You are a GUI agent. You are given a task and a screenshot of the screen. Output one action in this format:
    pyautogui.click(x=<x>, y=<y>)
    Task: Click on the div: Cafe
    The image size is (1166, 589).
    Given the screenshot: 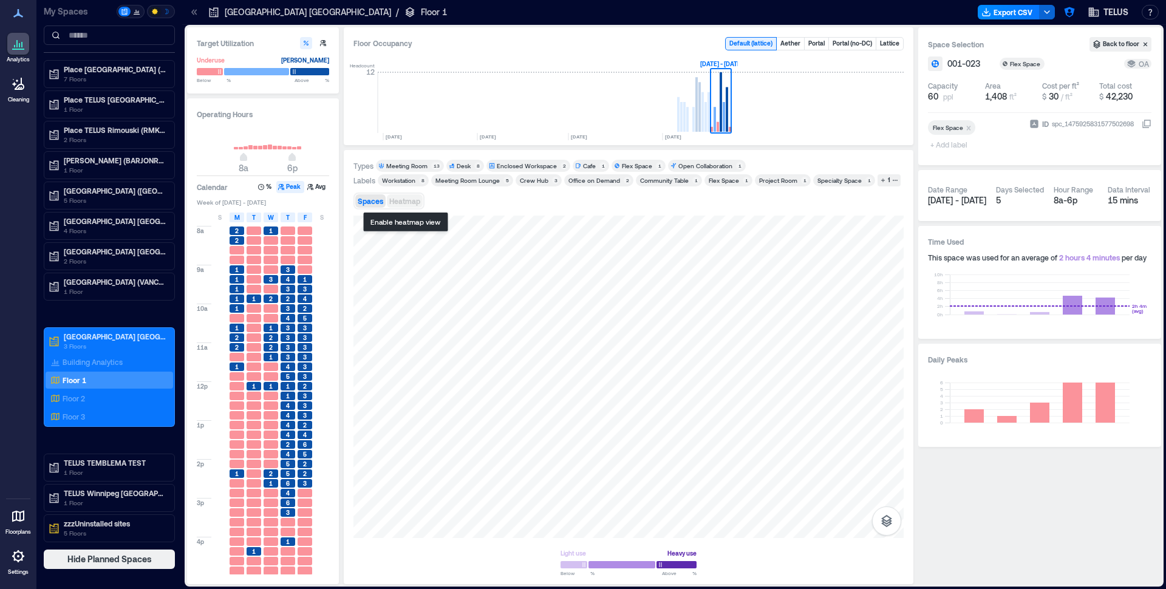 What is the action you would take?
    pyautogui.click(x=589, y=166)
    